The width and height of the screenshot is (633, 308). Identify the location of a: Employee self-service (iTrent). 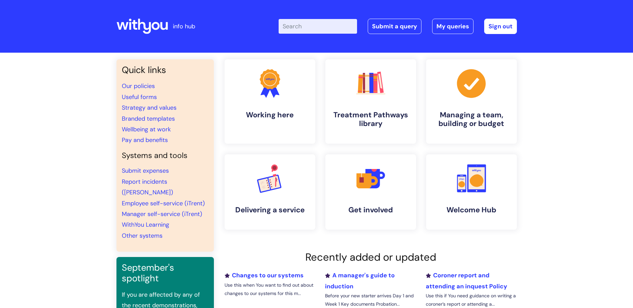
(163, 204).